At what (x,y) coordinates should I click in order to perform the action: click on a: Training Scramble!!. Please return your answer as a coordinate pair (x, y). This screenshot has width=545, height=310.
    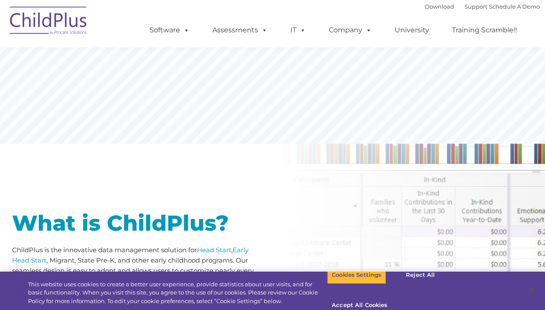
    Looking at the image, I should click on (485, 30).